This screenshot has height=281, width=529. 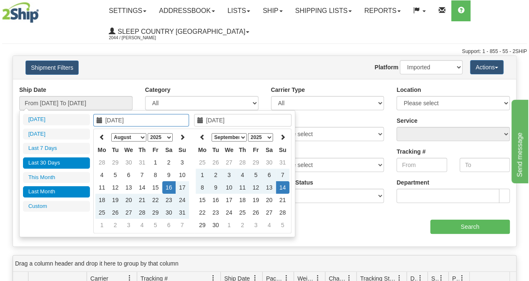 I want to click on label: Tracking #, so click(x=411, y=152).